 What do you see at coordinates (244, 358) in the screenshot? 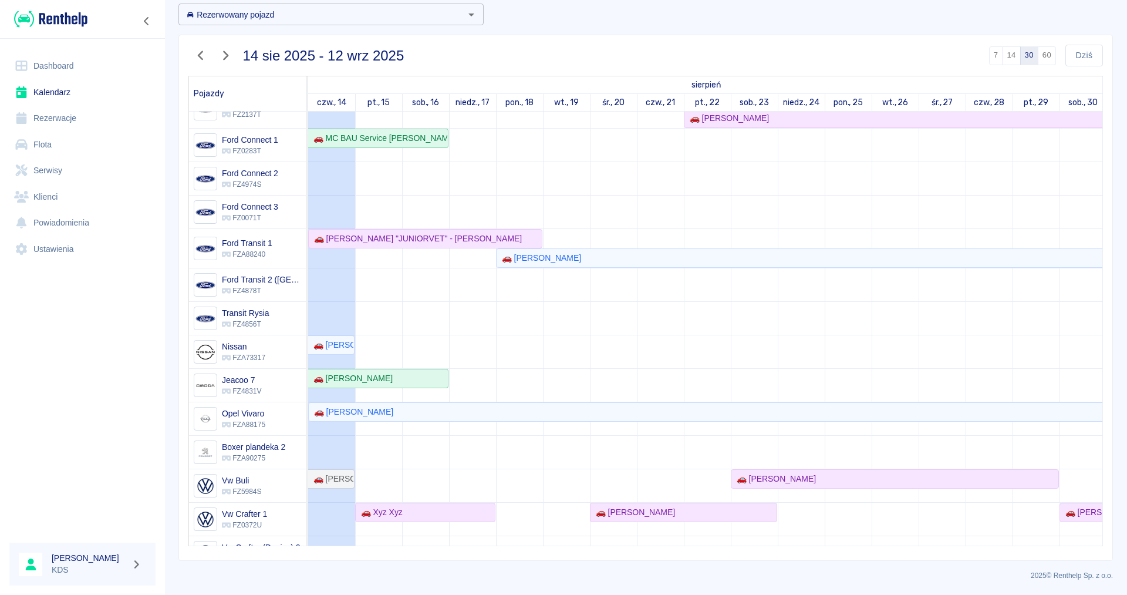
I see `p: FZA73317` at bounding box center [244, 358].